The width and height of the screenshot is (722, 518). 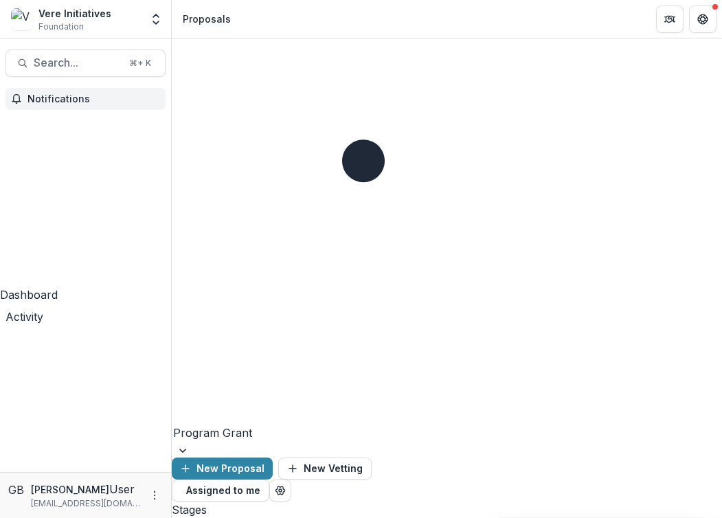 What do you see at coordinates (24, 317) in the screenshot?
I see `span: Activity` at bounding box center [24, 317].